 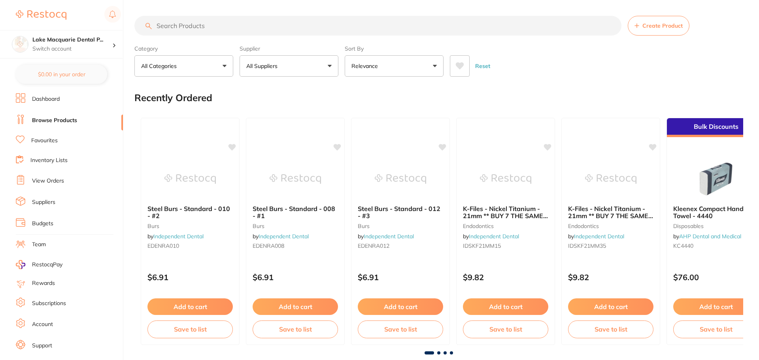 What do you see at coordinates (41, 15) in the screenshot?
I see `a: Restocq Logo` at bounding box center [41, 15].